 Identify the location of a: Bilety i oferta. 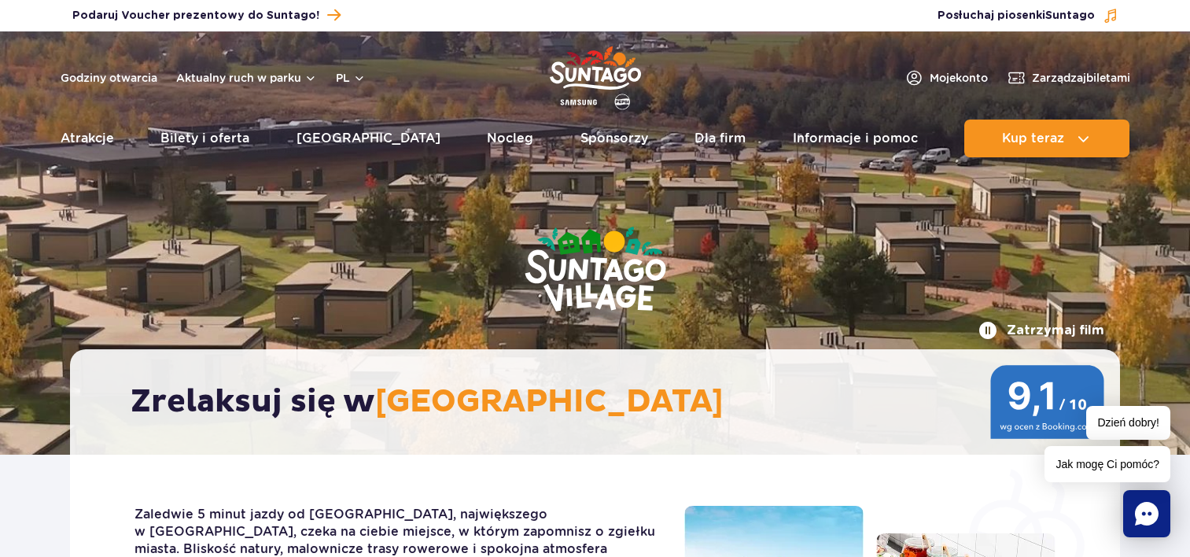
(204, 138).